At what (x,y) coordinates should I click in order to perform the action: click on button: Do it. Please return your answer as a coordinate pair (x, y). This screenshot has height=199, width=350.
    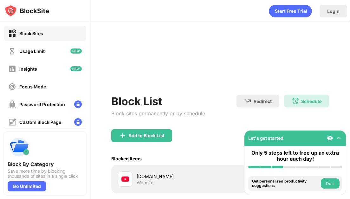
    Looking at the image, I should click on (330, 183).